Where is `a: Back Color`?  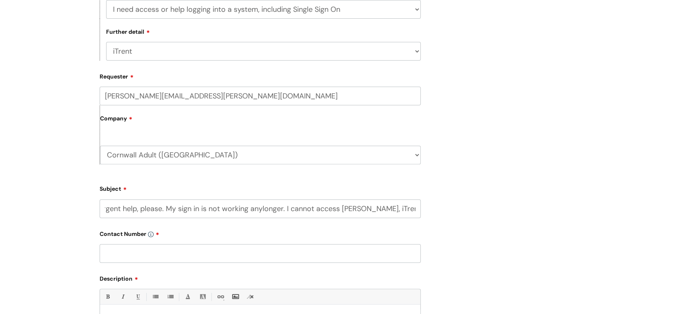
a: Back Color is located at coordinates (203, 296).